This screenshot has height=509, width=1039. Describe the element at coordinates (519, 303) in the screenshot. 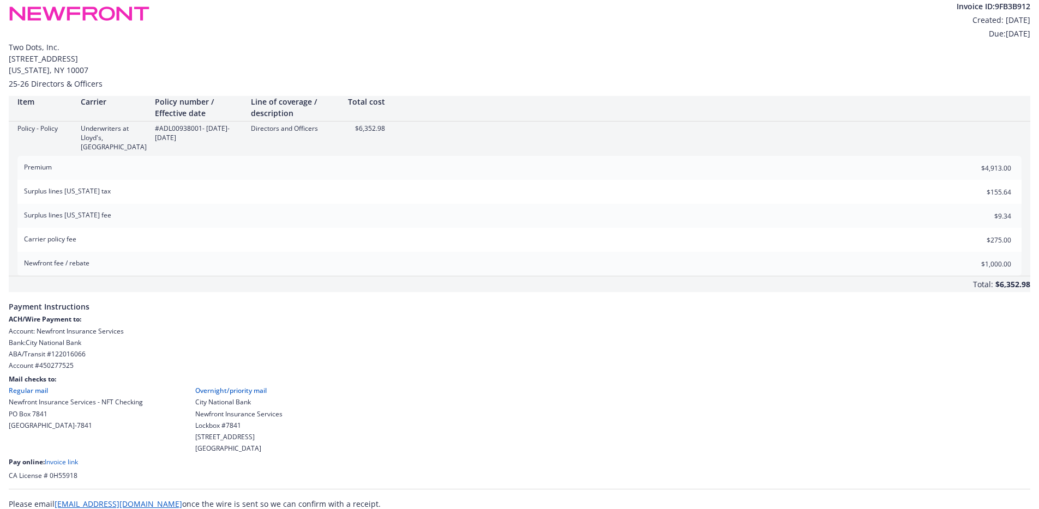

I see `span: Payment Instructions` at that location.